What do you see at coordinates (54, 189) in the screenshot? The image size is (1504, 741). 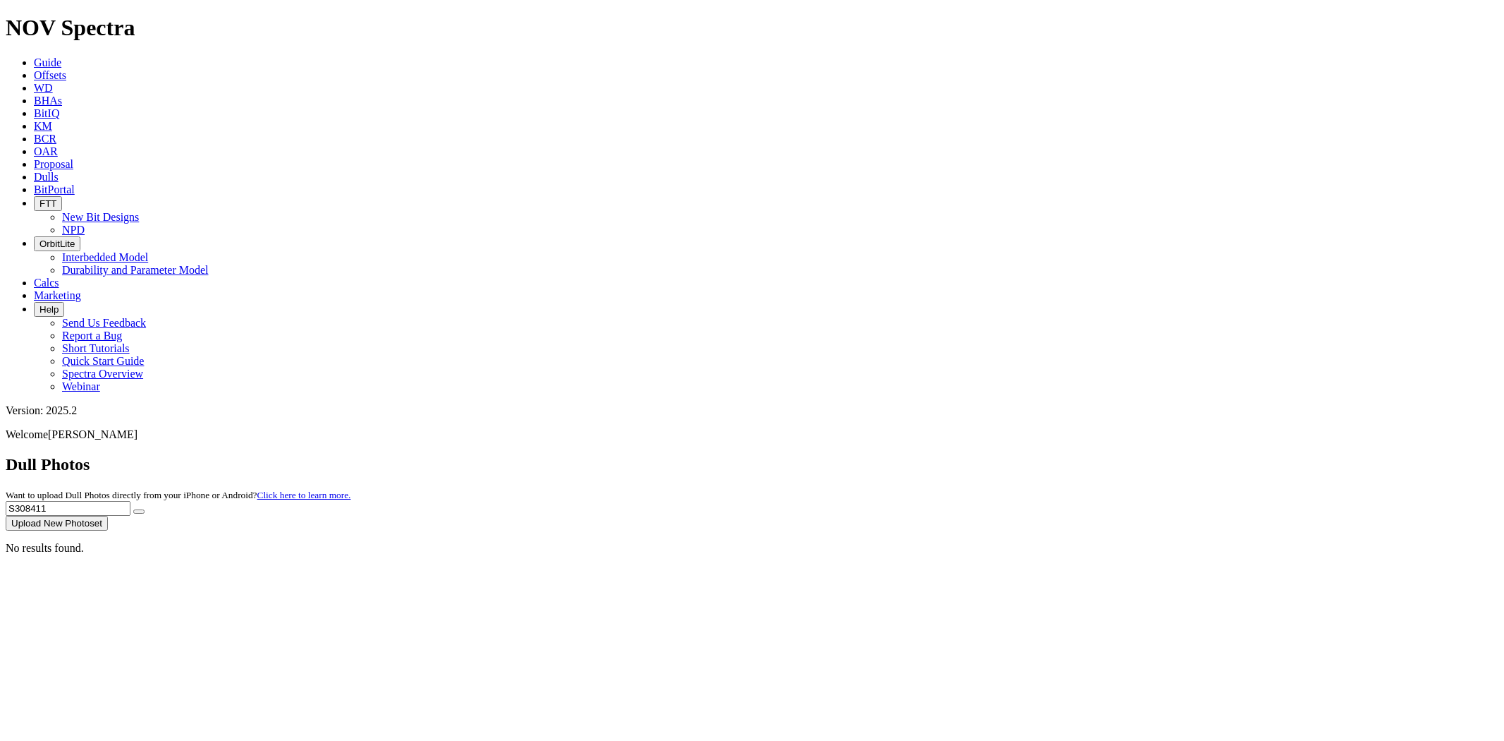 I see `a: BitPortal` at bounding box center [54, 189].